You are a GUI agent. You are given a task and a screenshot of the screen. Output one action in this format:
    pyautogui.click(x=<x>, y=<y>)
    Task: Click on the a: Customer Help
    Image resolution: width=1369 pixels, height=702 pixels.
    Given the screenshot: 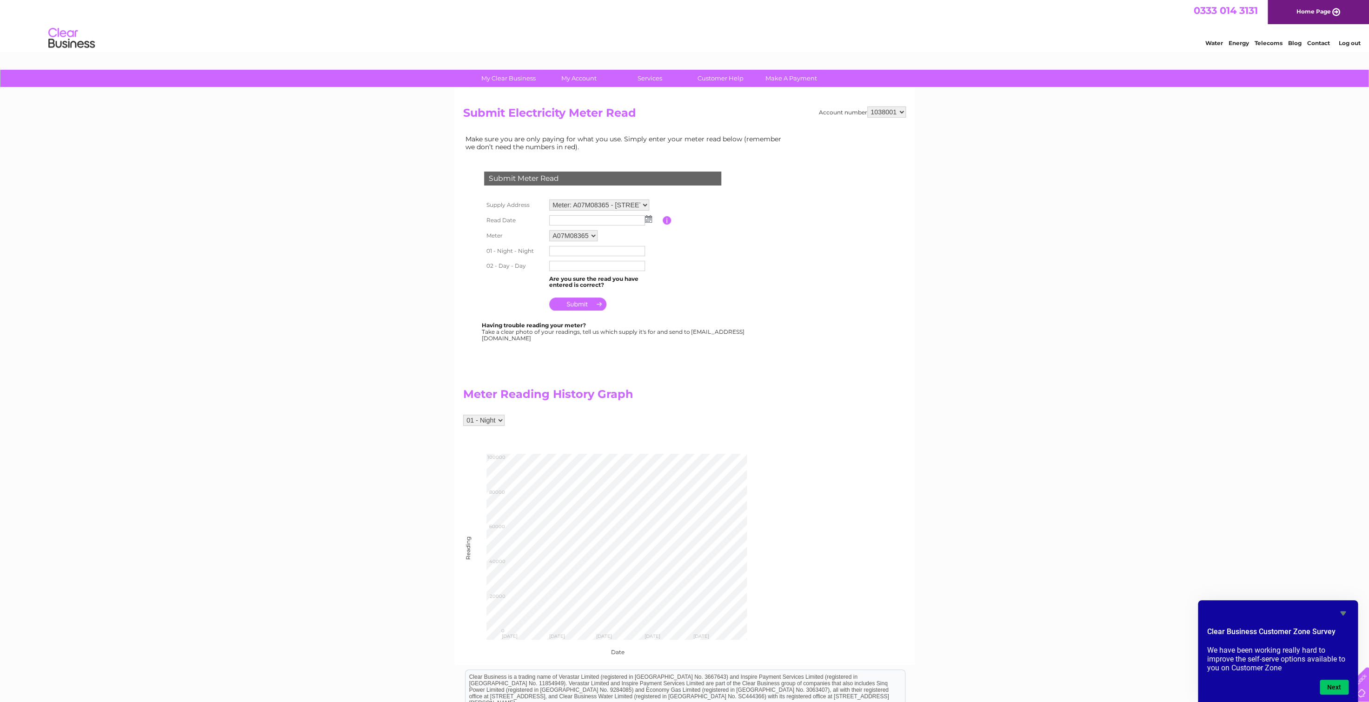 What is the action you would take?
    pyautogui.click(x=720, y=78)
    